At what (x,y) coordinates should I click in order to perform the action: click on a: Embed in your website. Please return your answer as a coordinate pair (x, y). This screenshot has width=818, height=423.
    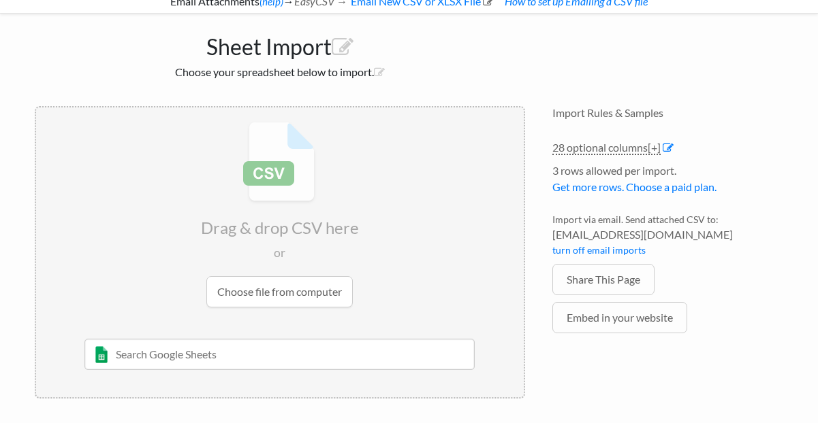
    Looking at the image, I should click on (620, 318).